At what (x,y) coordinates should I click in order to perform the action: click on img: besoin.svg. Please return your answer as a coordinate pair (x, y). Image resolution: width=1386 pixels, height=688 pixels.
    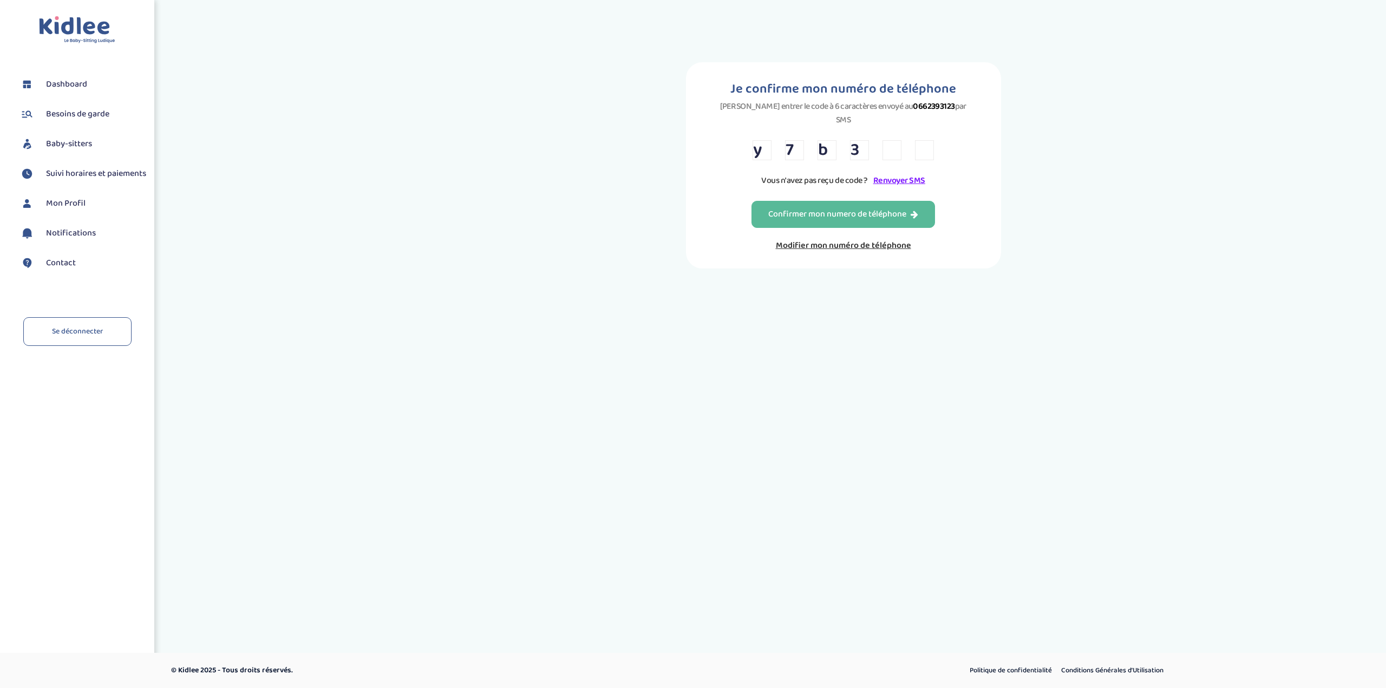
    Looking at the image, I should click on (27, 114).